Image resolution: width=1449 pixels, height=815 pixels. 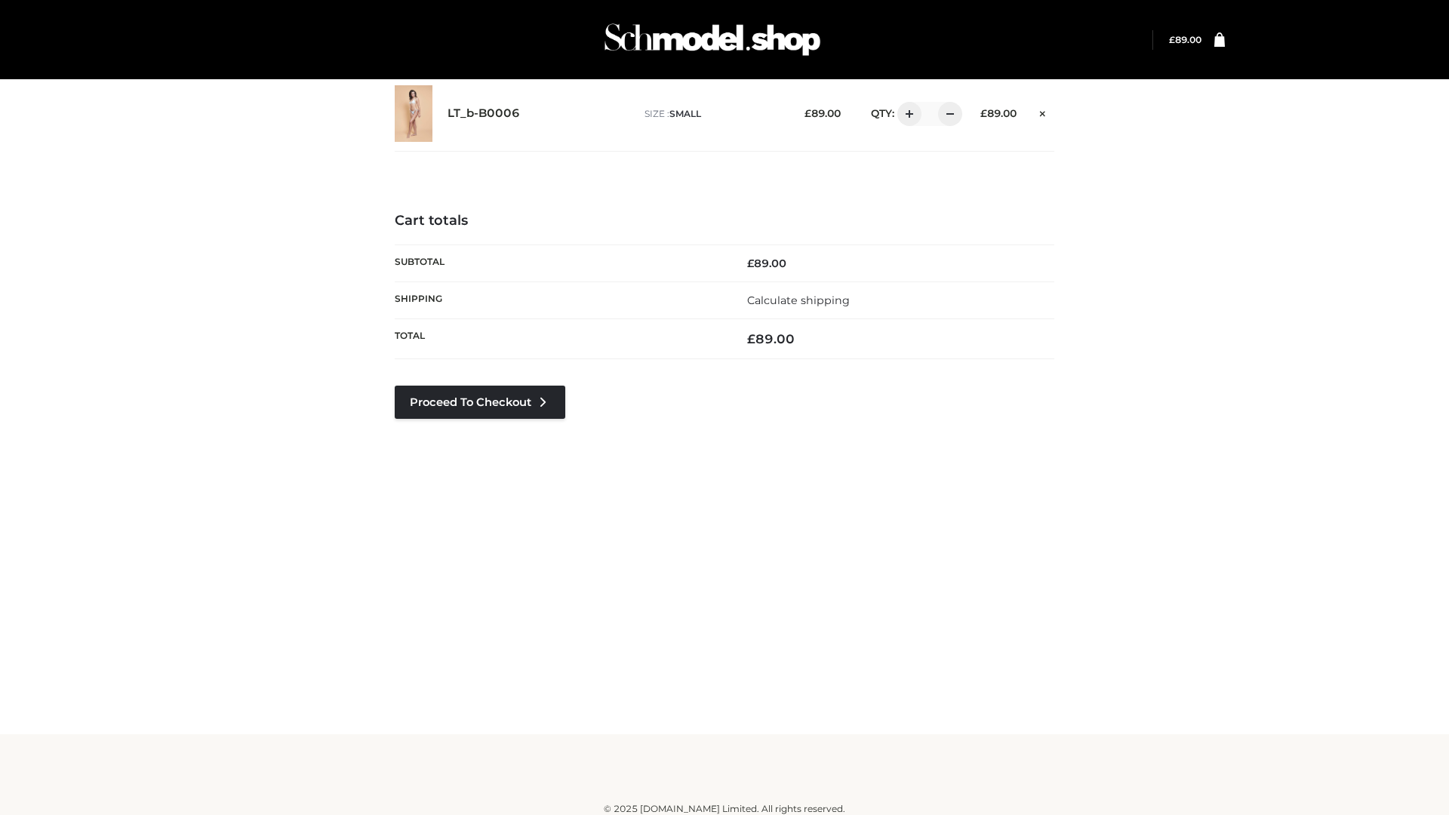 What do you see at coordinates (484, 113) in the screenshot?
I see `a: LT_b-B0006` at bounding box center [484, 113].